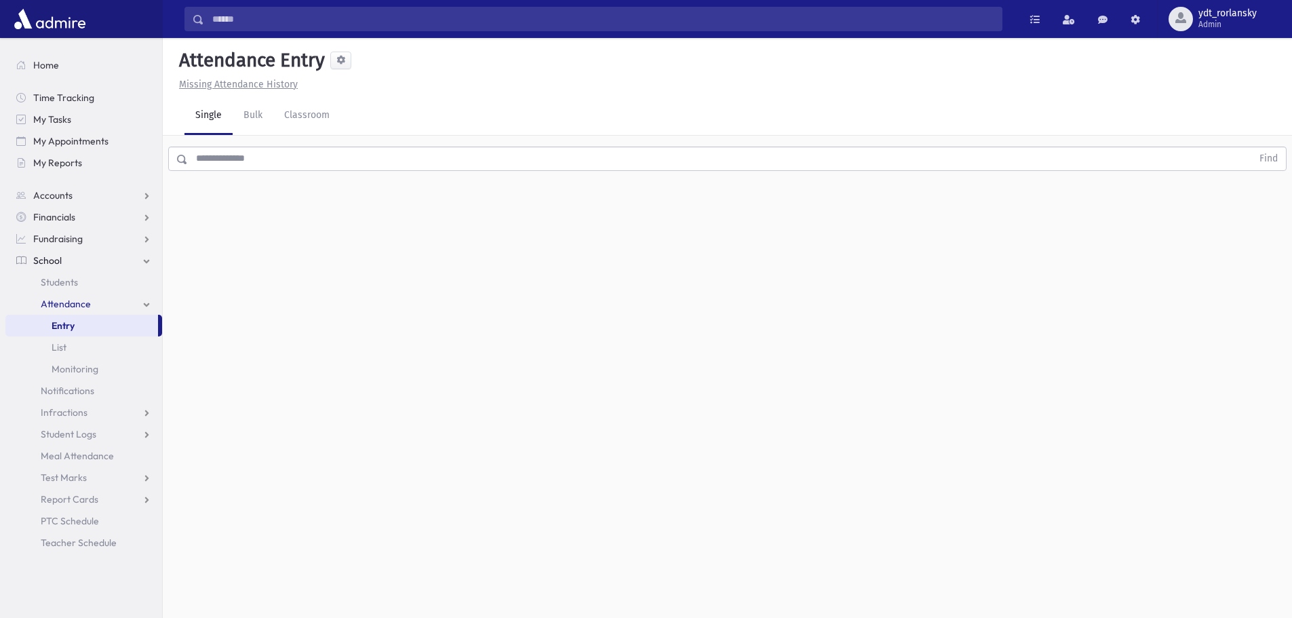 This screenshot has width=1292, height=618. What do you see at coordinates (83, 499) in the screenshot?
I see `a: Report Cards` at bounding box center [83, 499].